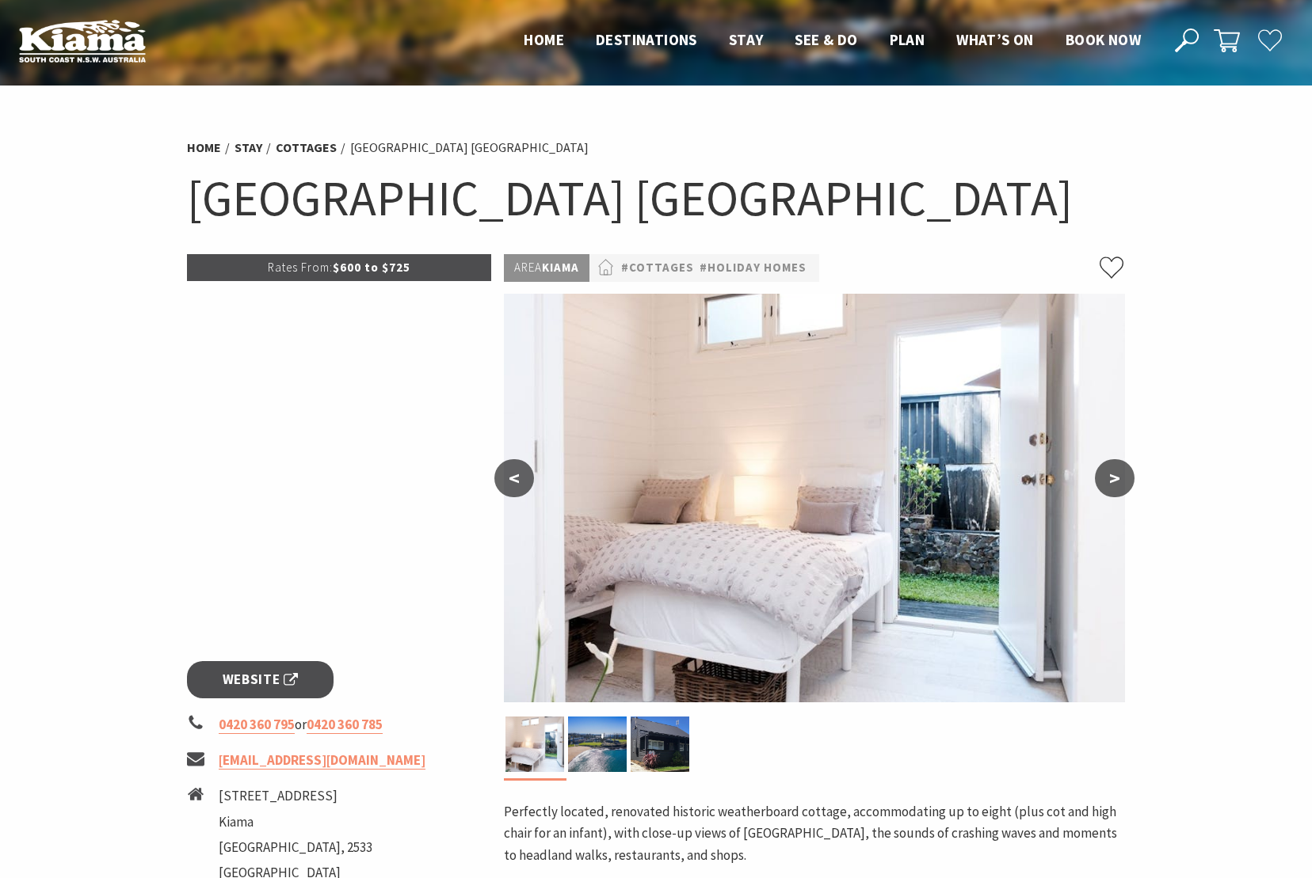  Describe the element at coordinates (752, 268) in the screenshot. I see `a: #Holiday Homes` at that location.